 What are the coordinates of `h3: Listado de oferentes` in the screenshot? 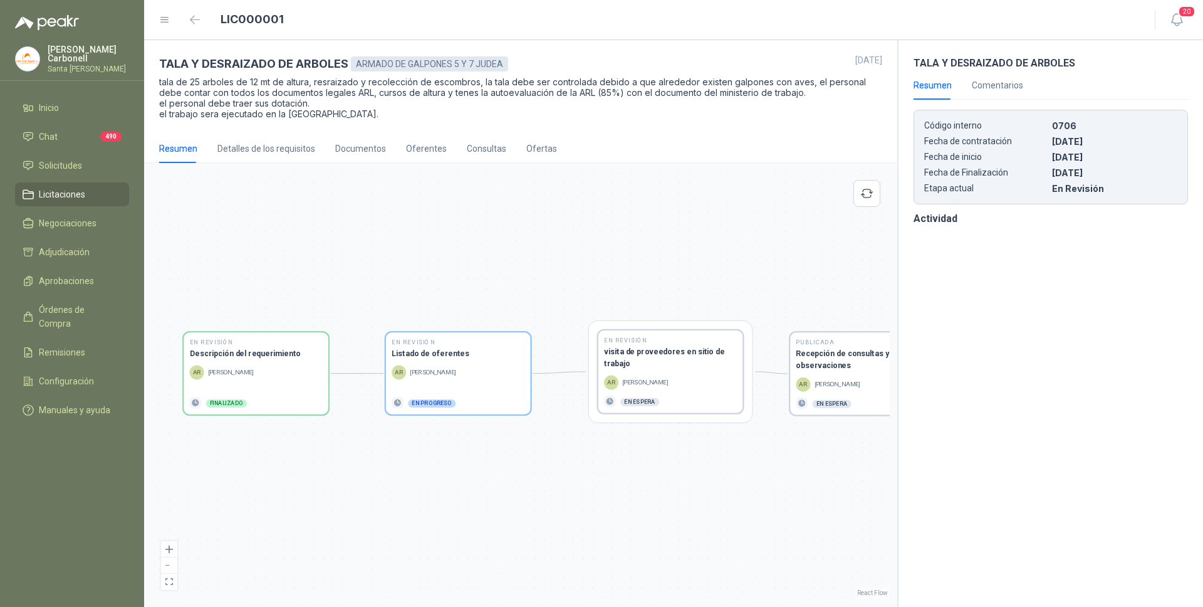 It's located at (458, 353).